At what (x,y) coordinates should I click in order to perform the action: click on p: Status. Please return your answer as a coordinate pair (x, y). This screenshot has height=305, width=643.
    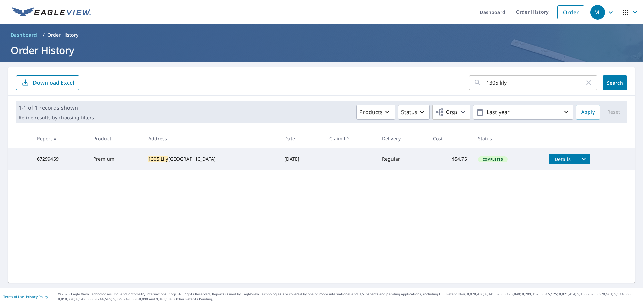
    Looking at the image, I should click on (409, 112).